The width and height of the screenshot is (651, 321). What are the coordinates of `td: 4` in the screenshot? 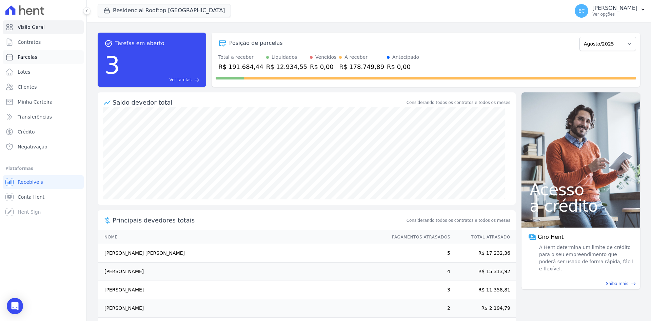 It's located at (418, 271).